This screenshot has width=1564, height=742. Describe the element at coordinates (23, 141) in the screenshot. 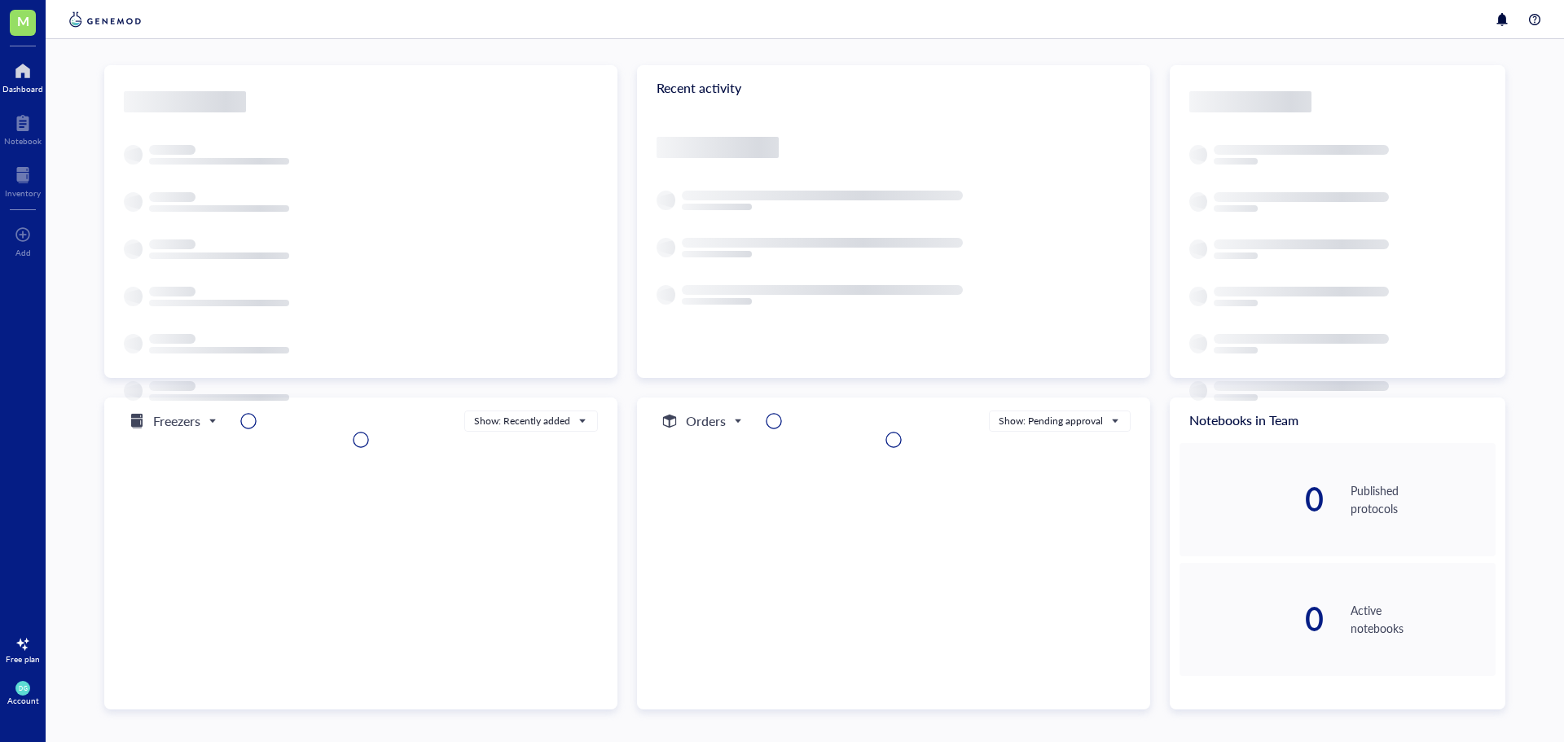

I see `div: Notebook` at that location.